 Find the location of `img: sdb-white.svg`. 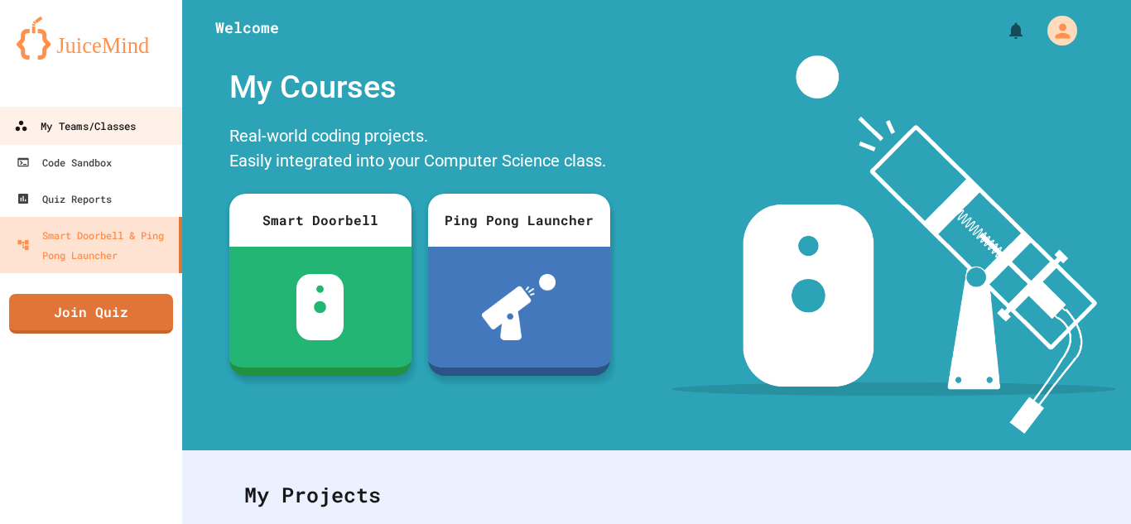

img: sdb-white.svg is located at coordinates (320, 307).